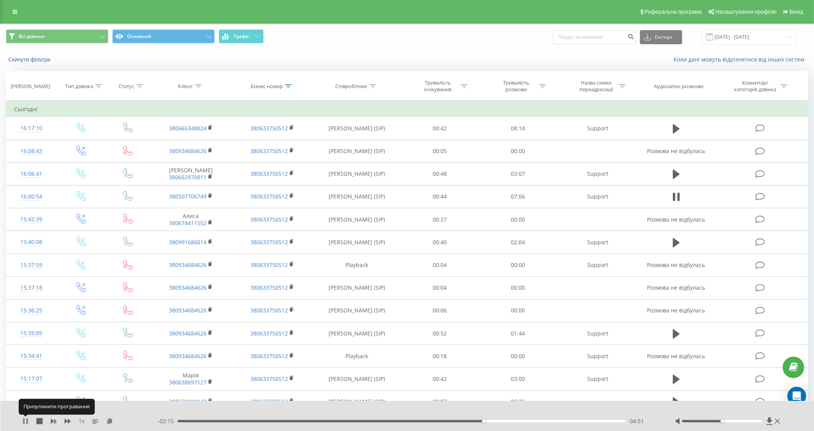 Image resolution: width=814 pixels, height=431 pixels. I want to click on td: 03:07, so click(518, 174).